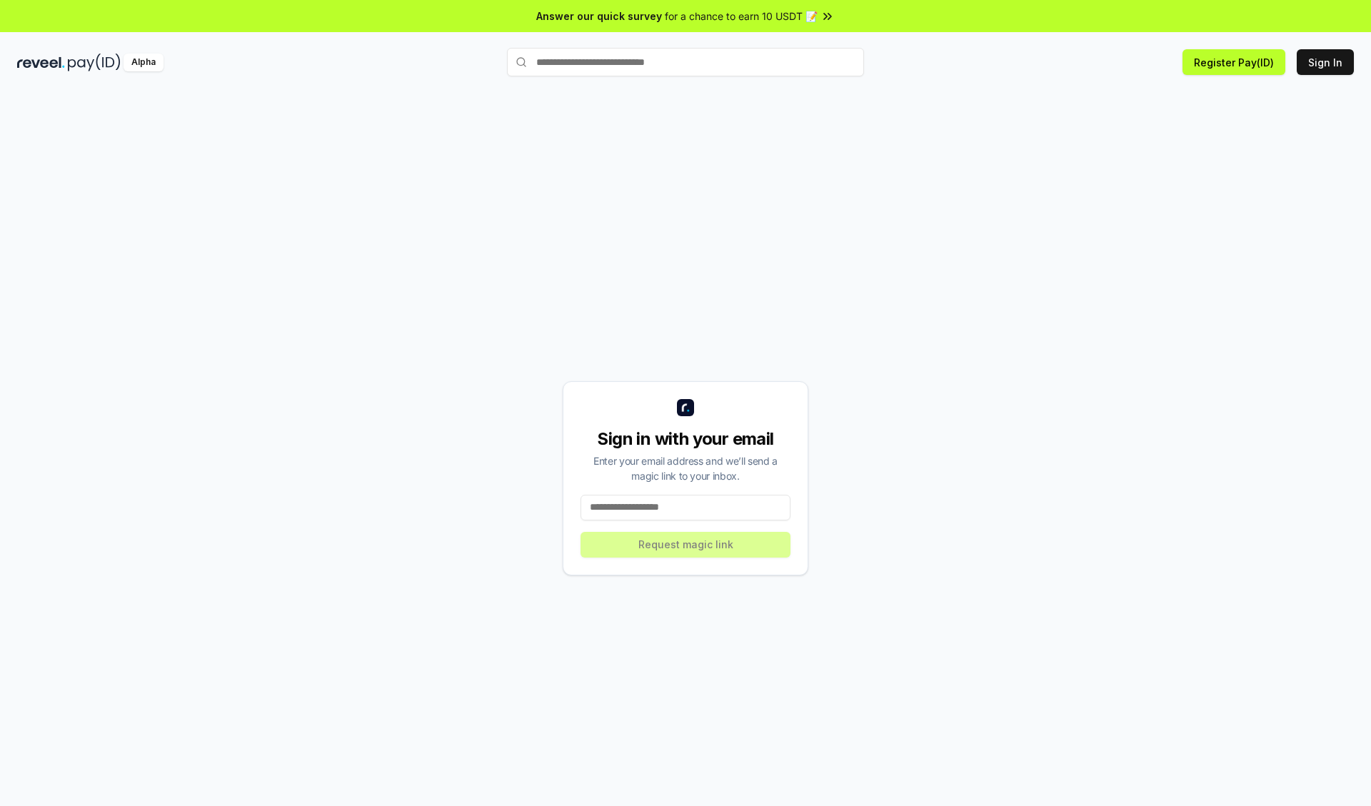  Describe the element at coordinates (1325, 62) in the screenshot. I see `button: Sign In` at that location.